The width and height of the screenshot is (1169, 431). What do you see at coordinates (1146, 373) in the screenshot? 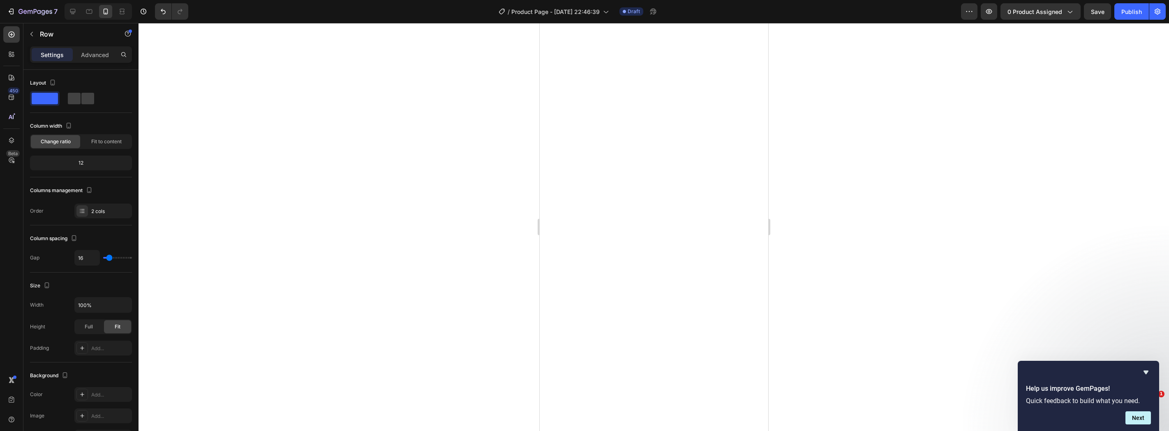
I see `button: Hide survey` at bounding box center [1146, 373].